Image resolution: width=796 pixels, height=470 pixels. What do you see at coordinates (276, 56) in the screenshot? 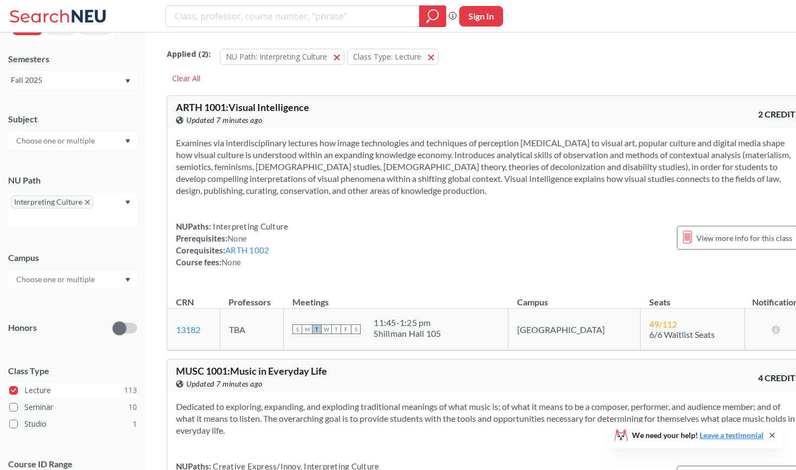
I see `span: NU Path: Interpreting Culture` at bounding box center [276, 56].